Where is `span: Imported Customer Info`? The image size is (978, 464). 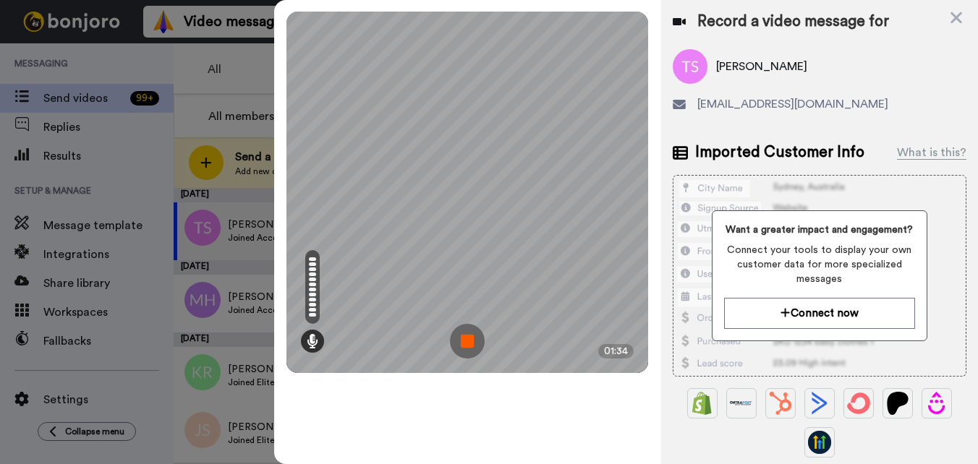 span: Imported Customer Info is located at coordinates (780, 153).